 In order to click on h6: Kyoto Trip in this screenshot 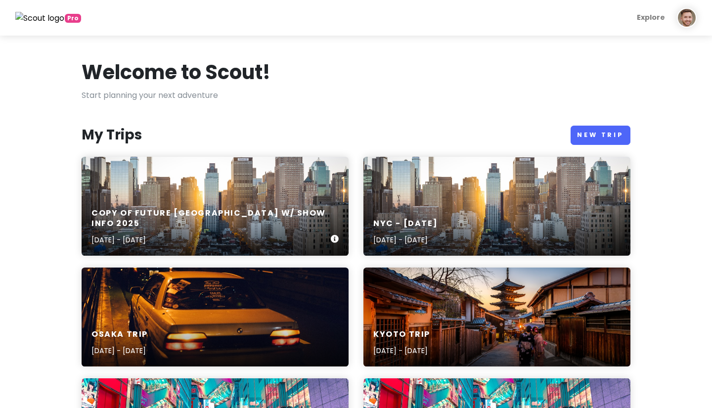, I will do `click(402, 334)`.